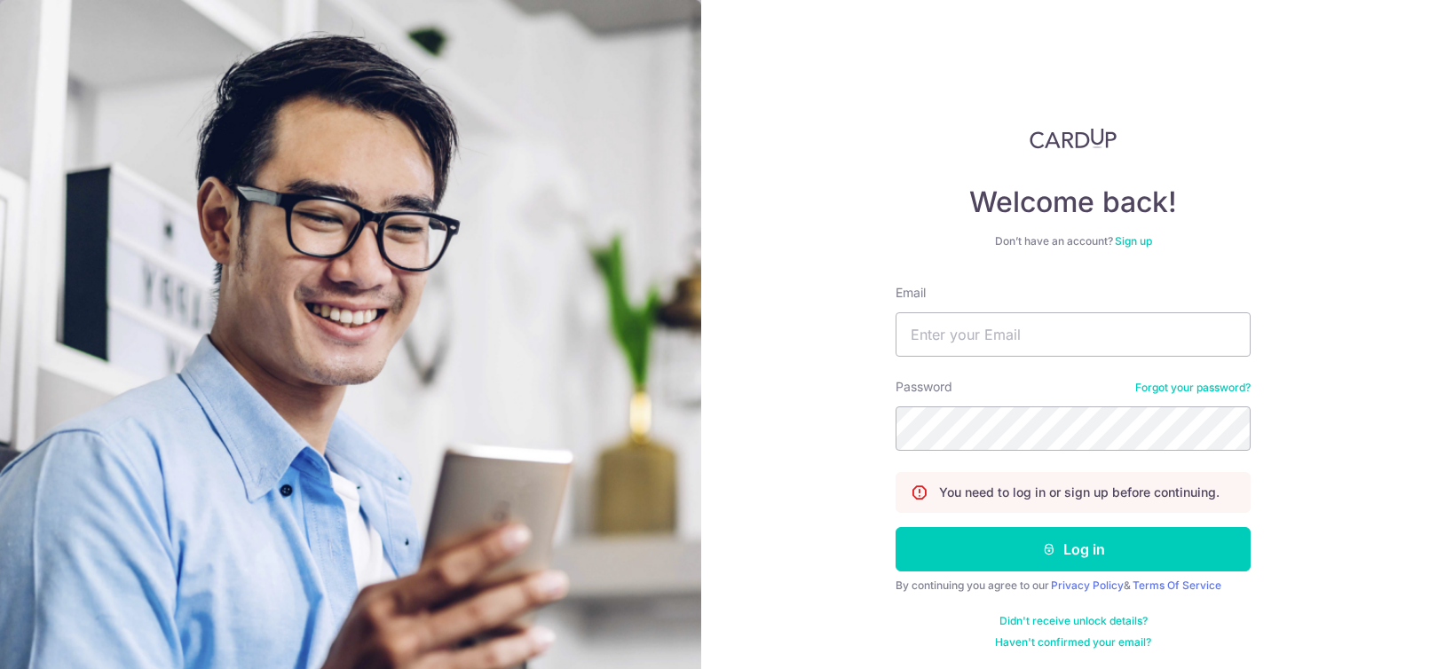 The height and width of the screenshot is (669, 1445). Describe the element at coordinates (1177, 585) in the screenshot. I see `a: Terms Of Service` at that location.